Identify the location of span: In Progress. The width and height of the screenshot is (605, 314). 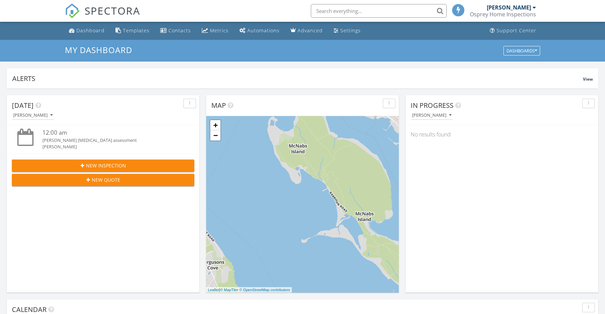
(432, 105).